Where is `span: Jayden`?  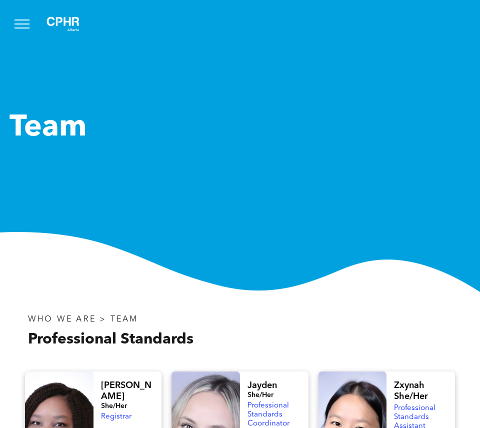
span: Jayden is located at coordinates (262, 386).